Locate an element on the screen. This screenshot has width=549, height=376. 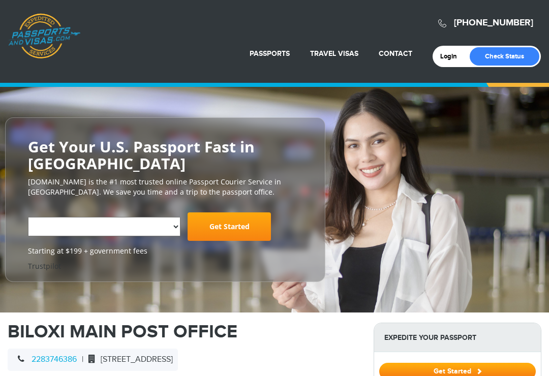
strong: Expedite Your Passport is located at coordinates (457, 337).